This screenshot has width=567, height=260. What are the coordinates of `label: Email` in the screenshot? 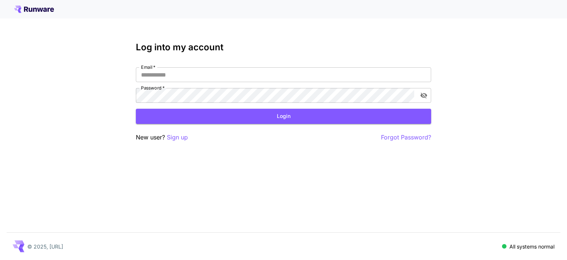 It's located at (148, 67).